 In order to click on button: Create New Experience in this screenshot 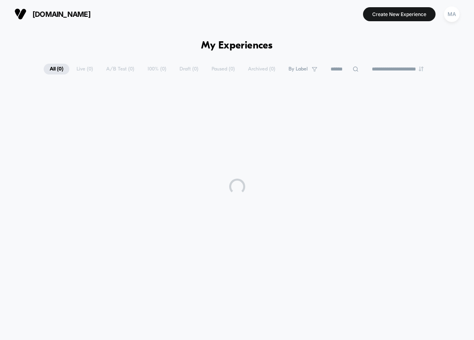, I will do `click(399, 14)`.